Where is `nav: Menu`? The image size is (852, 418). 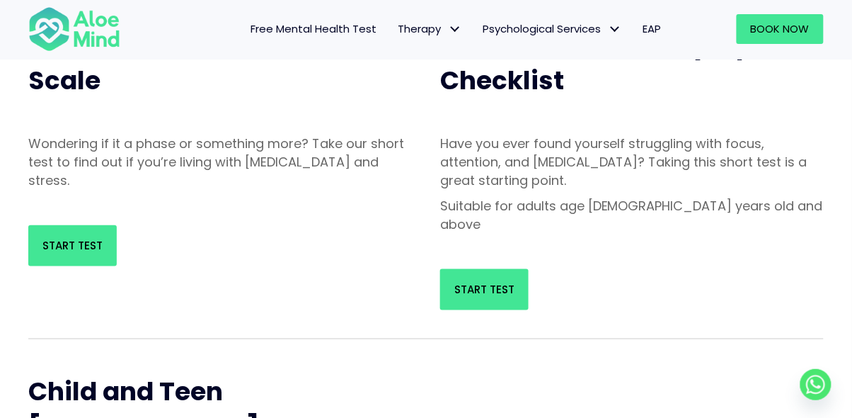 nav: Menu is located at coordinates (403, 29).